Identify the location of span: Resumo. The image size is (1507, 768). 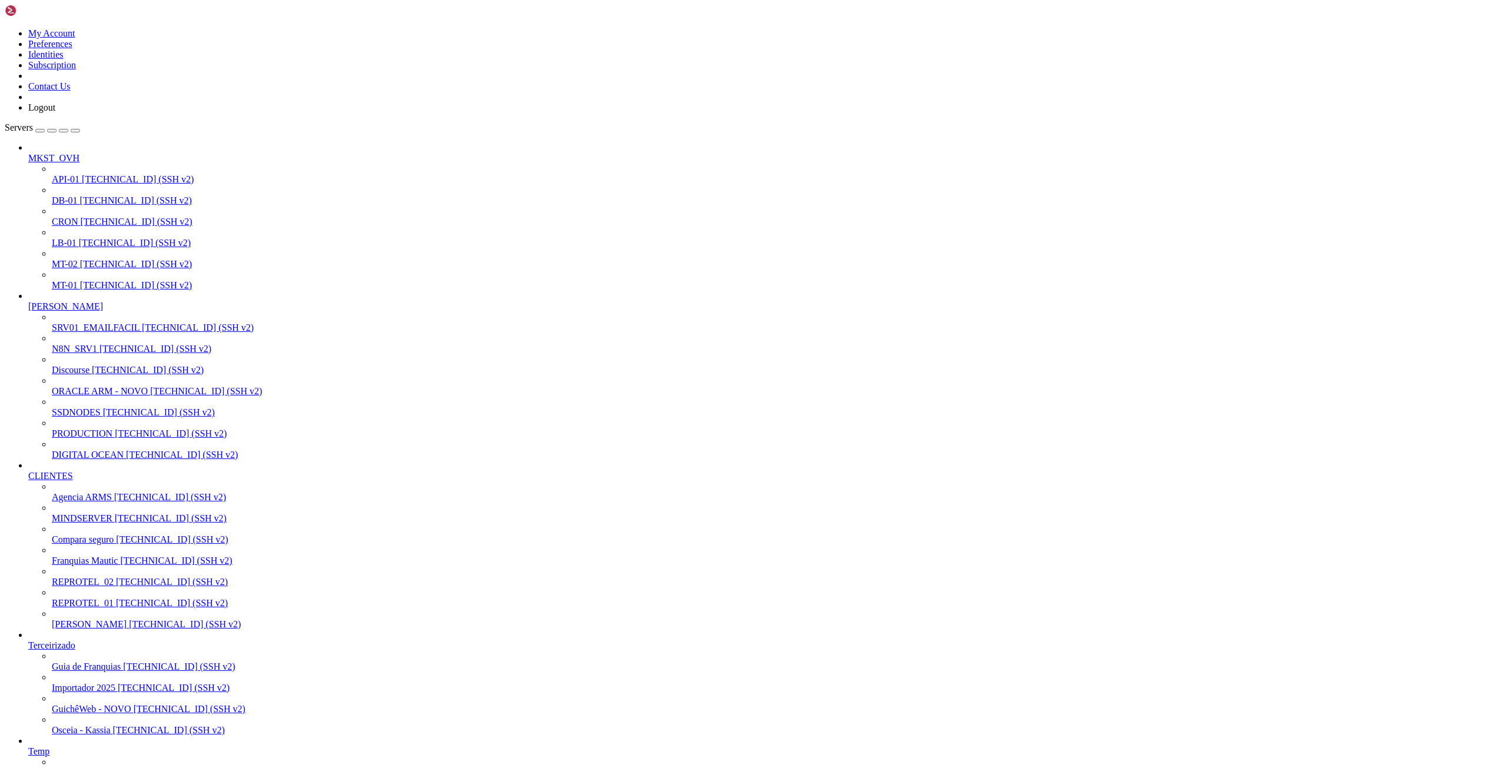
(28, 99).